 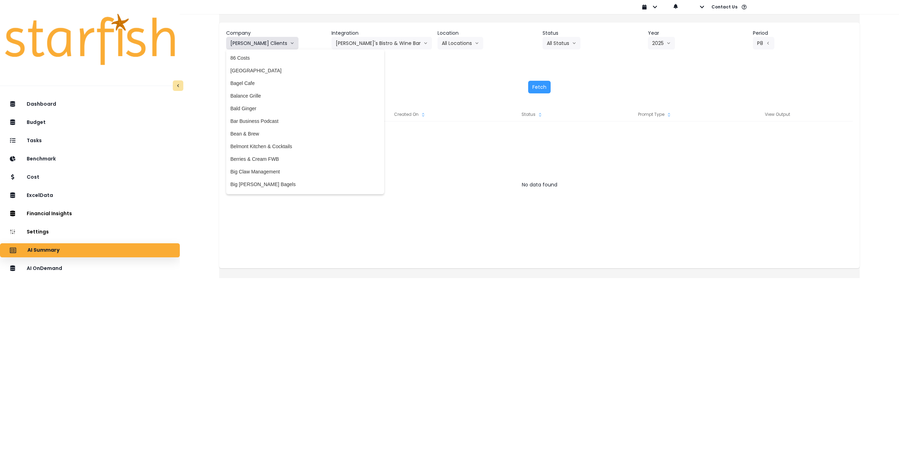 What do you see at coordinates (460, 43) in the screenshot?
I see `button: All Locationsarrow down line` at bounding box center [460, 43].